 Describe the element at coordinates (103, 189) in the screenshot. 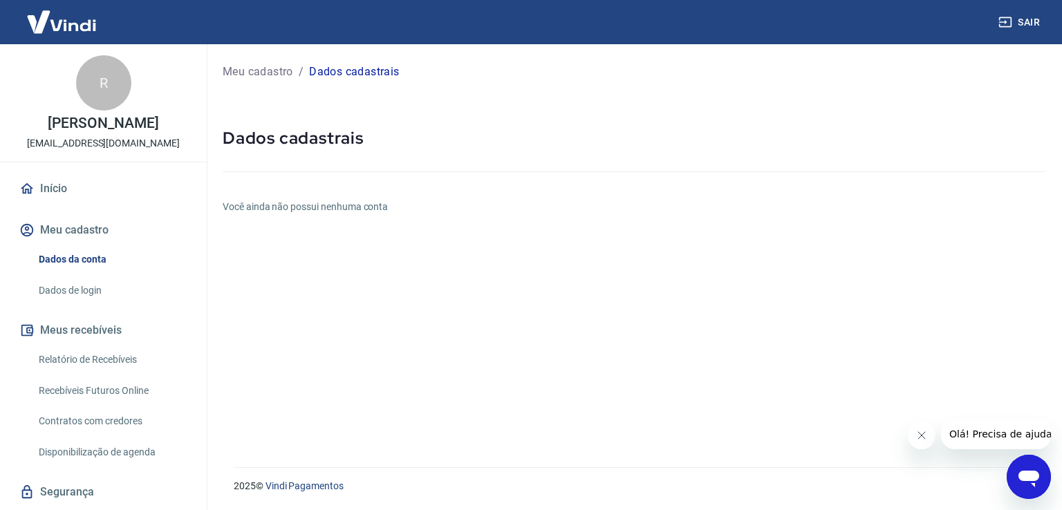

I see `a: Início` at that location.